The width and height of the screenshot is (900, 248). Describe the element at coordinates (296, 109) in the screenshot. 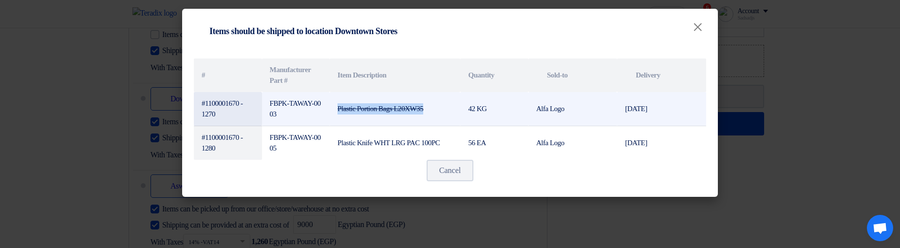

I see `td: FBPK-TAWAY-0003` at that location.